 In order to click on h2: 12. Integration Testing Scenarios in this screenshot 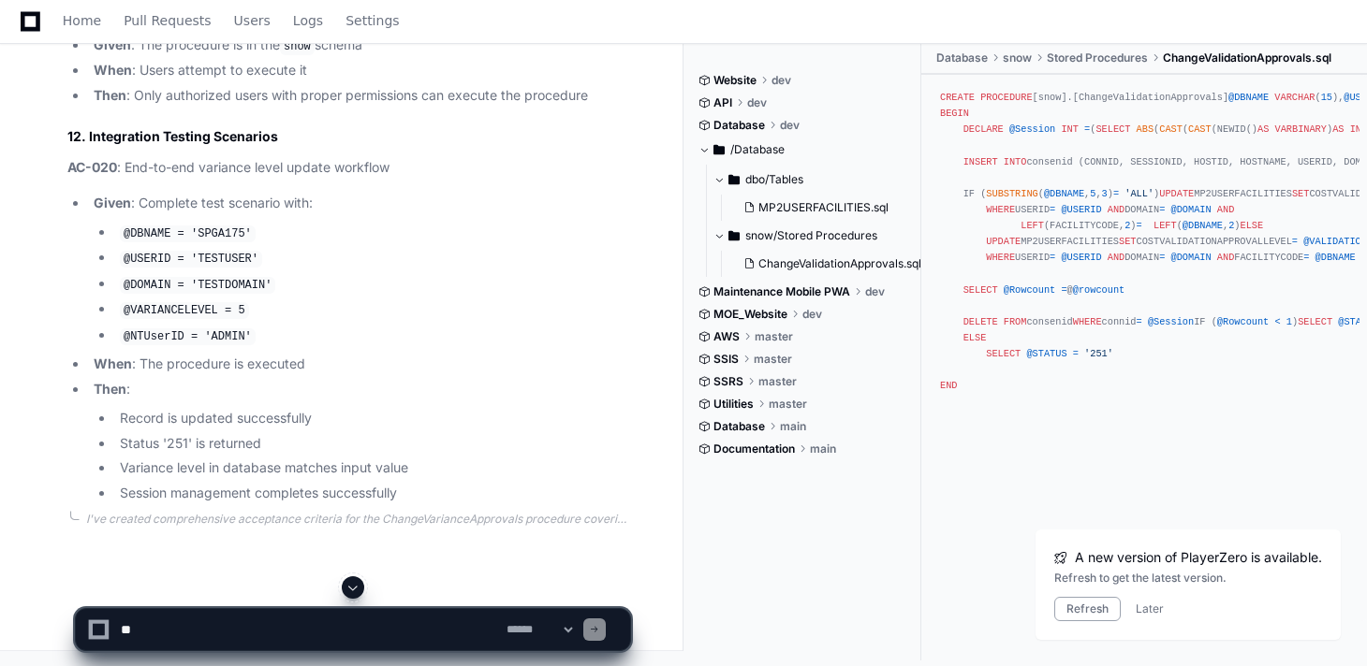, I will do `click(348, 137)`.